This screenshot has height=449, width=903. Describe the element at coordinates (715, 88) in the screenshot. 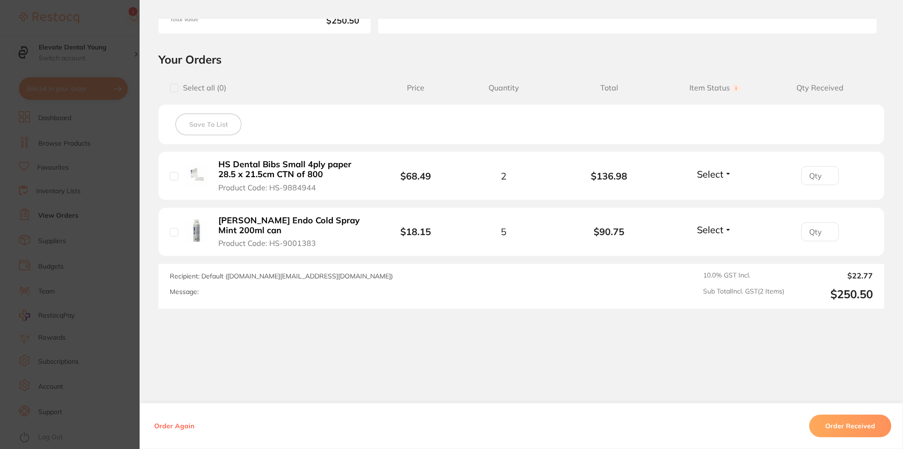

I see `span: Item Status` at that location.